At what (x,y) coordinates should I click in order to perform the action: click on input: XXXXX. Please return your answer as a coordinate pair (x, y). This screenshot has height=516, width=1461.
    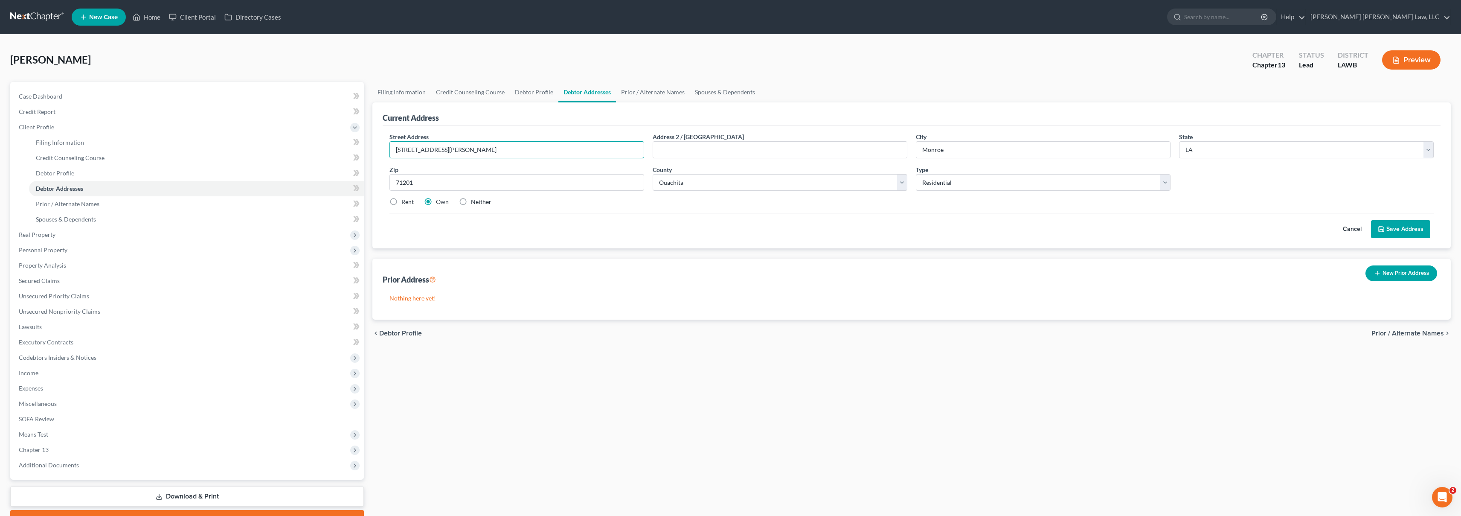
    Looking at the image, I should click on (517, 183).